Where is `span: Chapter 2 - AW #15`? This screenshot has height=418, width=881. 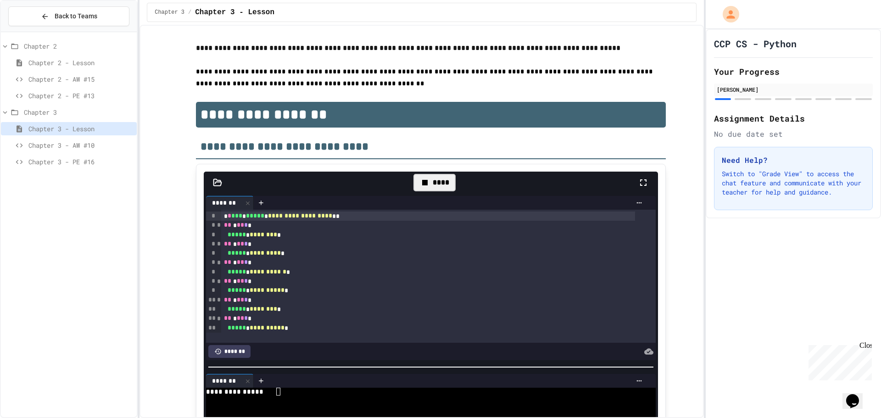
span: Chapter 2 - AW #15 is located at coordinates (81, 79).